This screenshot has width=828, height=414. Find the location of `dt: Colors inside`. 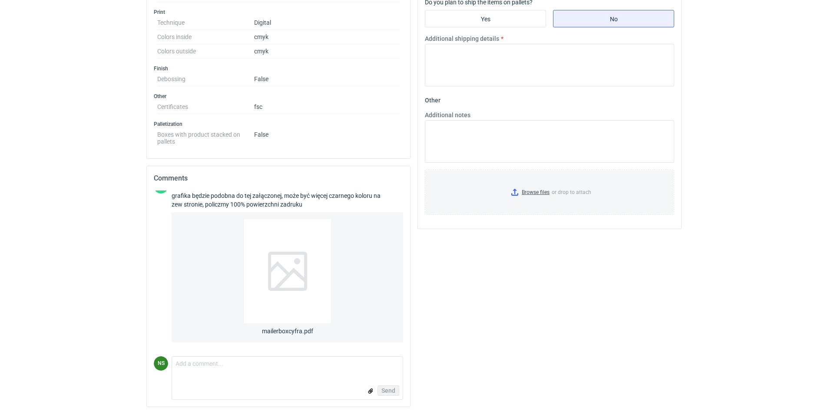

dt: Colors inside is located at coordinates (205, 37).